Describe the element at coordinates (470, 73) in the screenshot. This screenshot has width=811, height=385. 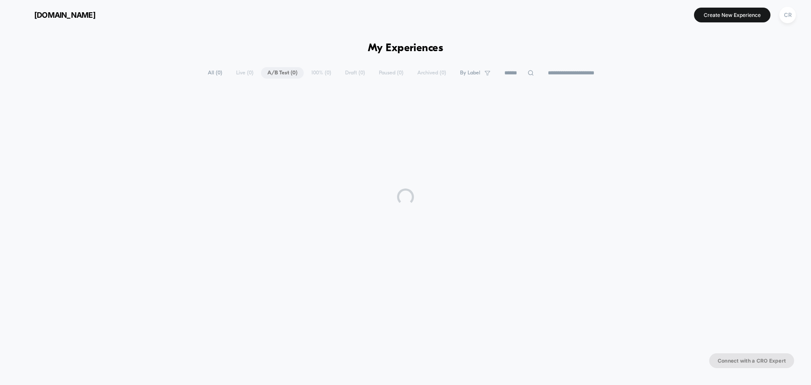
I see `span: By Label` at that location.